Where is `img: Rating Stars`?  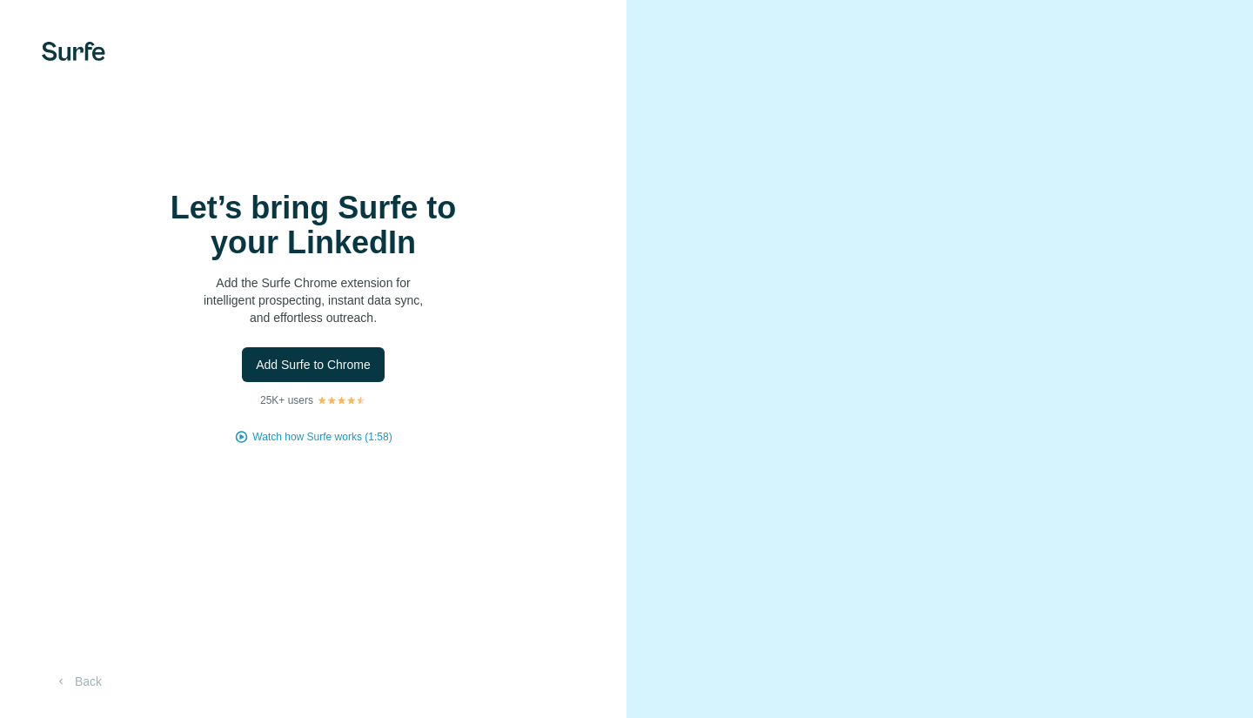
img: Rating Stars is located at coordinates (341, 400).